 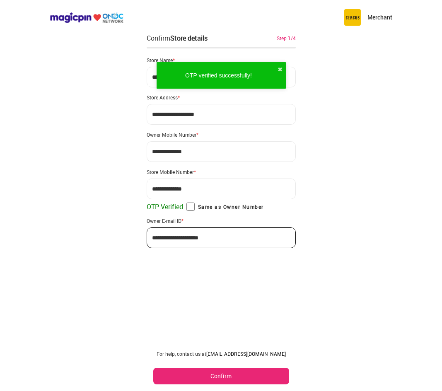 What do you see at coordinates (225, 207) in the screenshot?
I see `label: Same as Owner Number` at bounding box center [225, 207].